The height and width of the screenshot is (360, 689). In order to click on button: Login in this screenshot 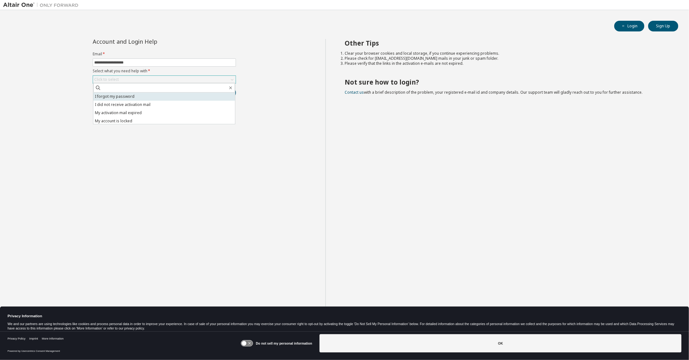, I will do `click(629, 26)`.